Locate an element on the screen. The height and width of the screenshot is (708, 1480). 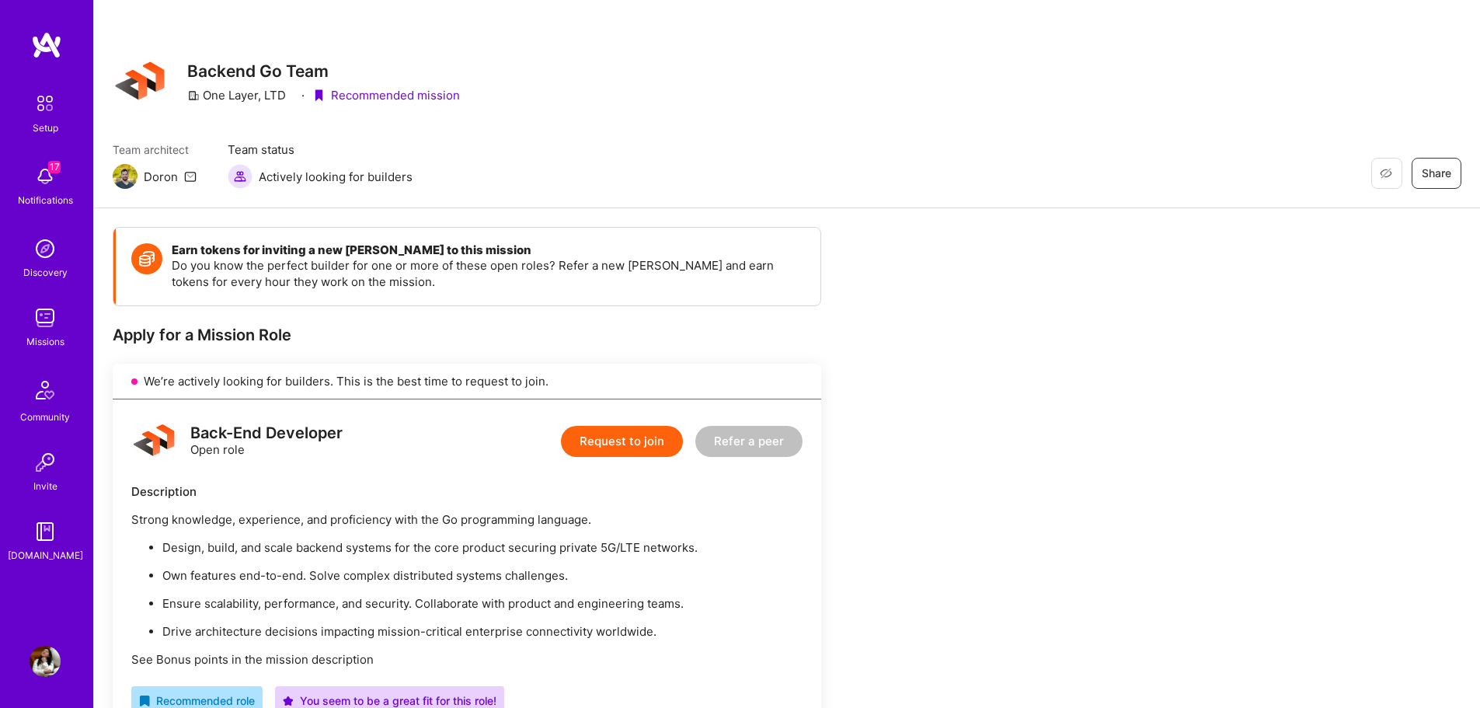
img: discovery is located at coordinates (45, 249).